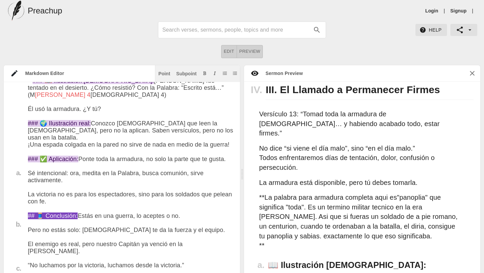  Describe the element at coordinates (186, 74) in the screenshot. I see `div: Subpoint` at that location.